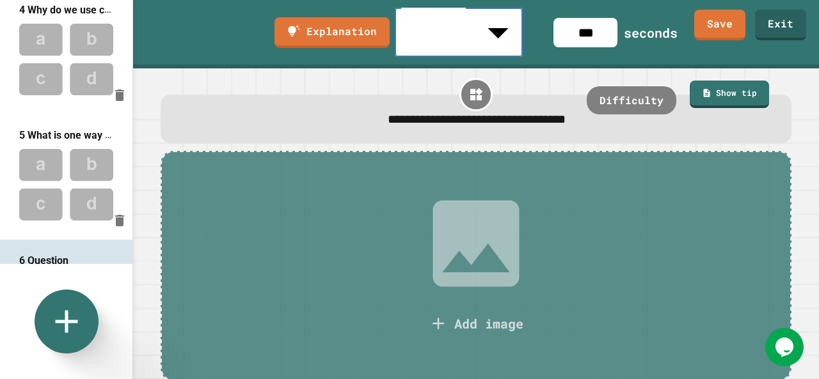 The image size is (819, 379). What do you see at coordinates (43, 260) in the screenshot?
I see `span: 6 Question` at bounding box center [43, 260].